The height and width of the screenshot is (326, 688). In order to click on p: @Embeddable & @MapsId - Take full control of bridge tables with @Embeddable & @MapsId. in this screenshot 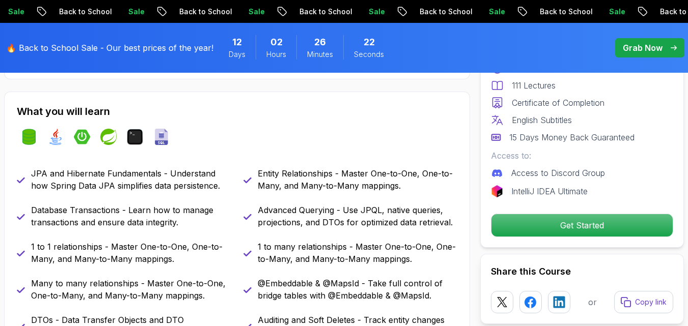, I will do `click(357, 290)`.